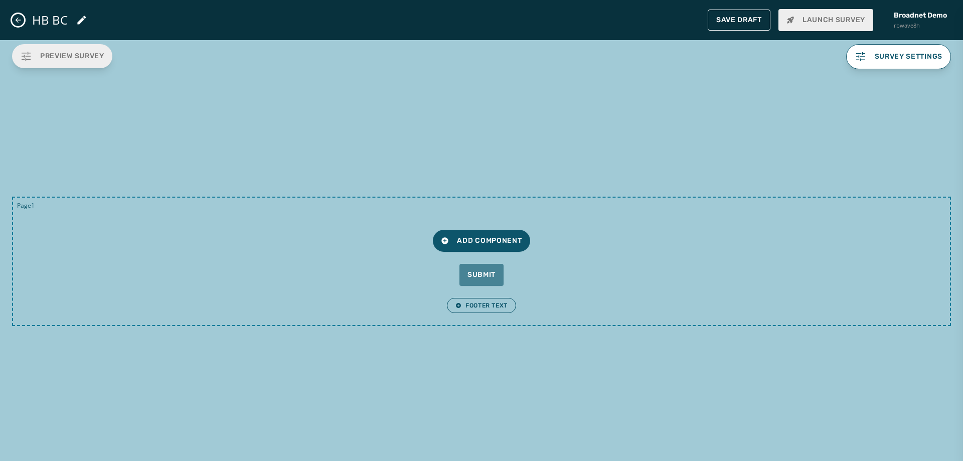  What do you see at coordinates (481, 275) in the screenshot?
I see `span: Submit` at bounding box center [481, 275].